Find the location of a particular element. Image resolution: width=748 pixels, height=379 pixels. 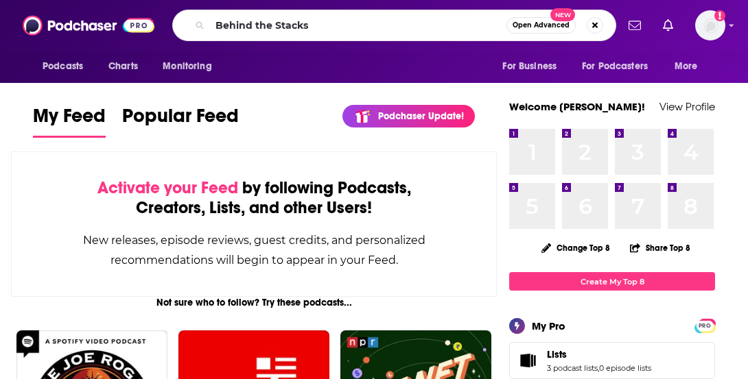

div: My Pro is located at coordinates (548, 326).